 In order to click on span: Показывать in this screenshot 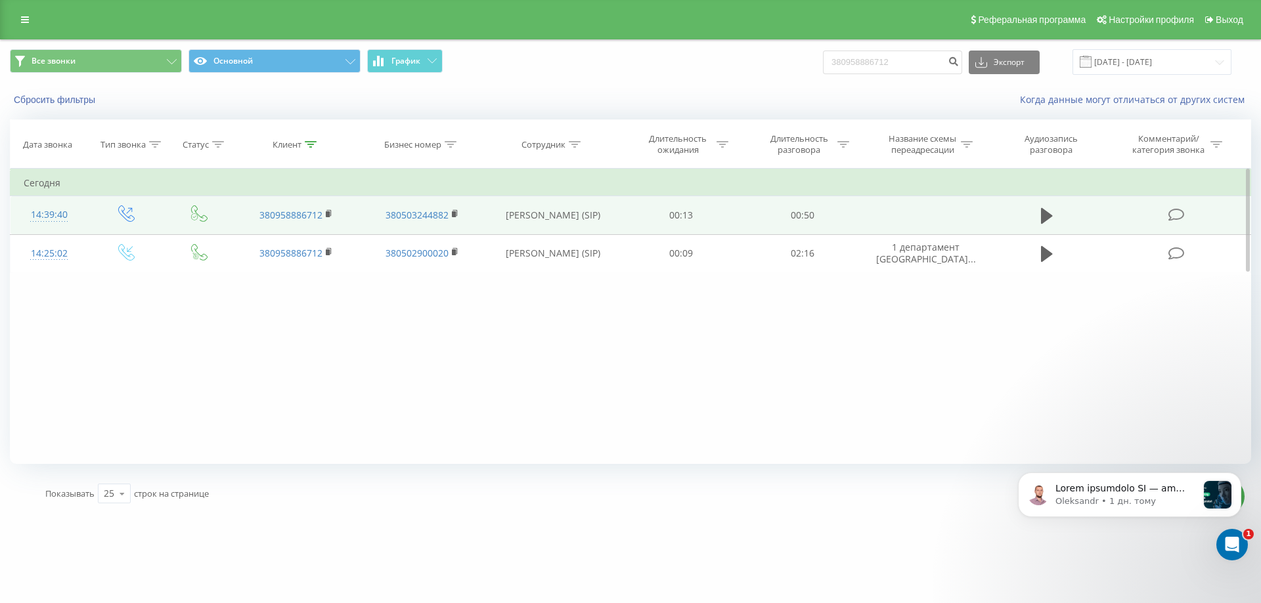, I will do `click(70, 494)`.